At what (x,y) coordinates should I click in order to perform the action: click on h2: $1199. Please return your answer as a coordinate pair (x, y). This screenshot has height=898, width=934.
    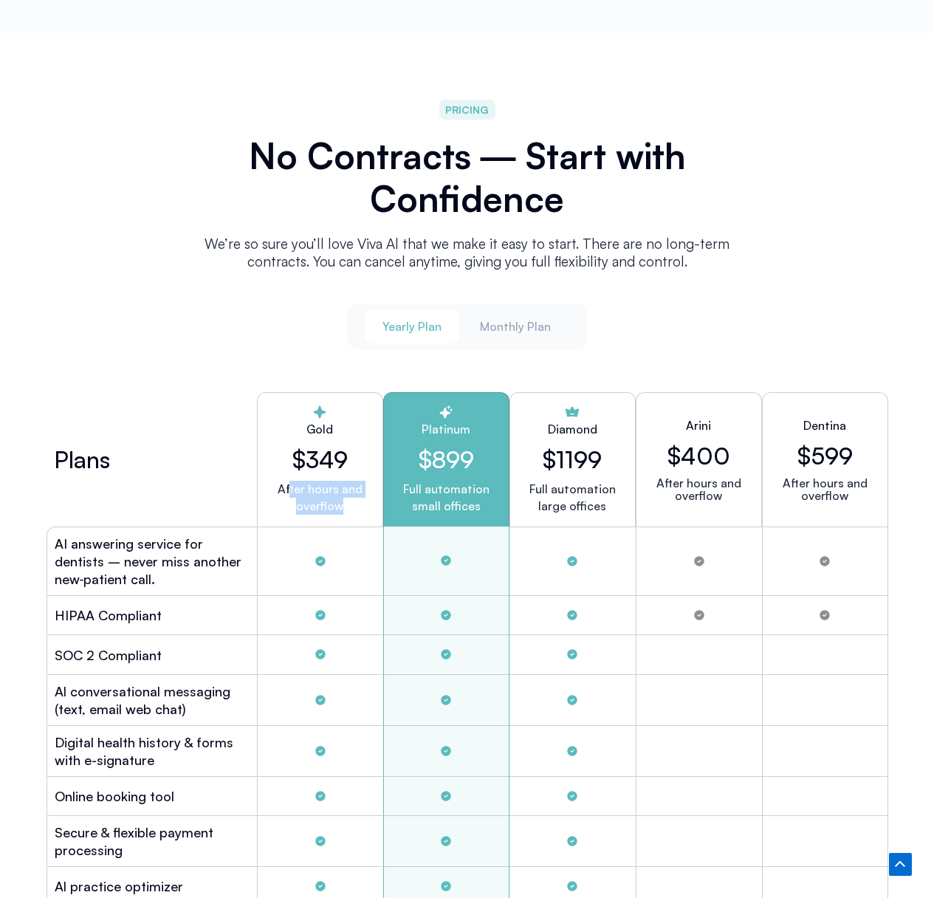
    Looking at the image, I should click on (572, 459).